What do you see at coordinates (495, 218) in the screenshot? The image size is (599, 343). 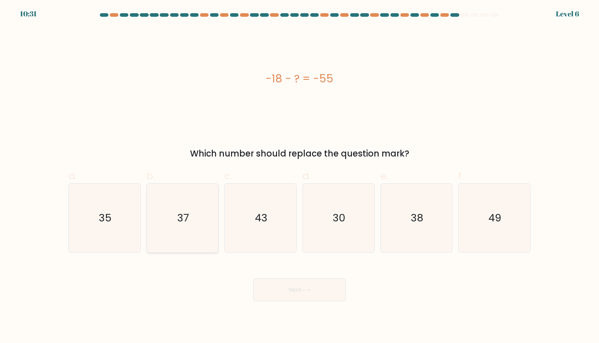 I see `text: 49` at bounding box center [495, 218].